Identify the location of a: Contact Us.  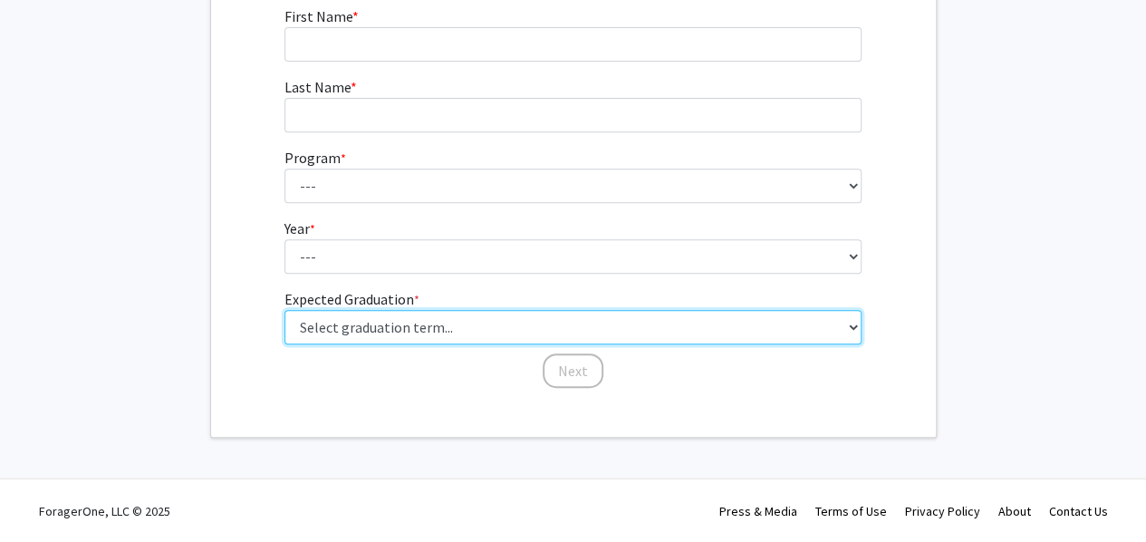
(1078, 511).